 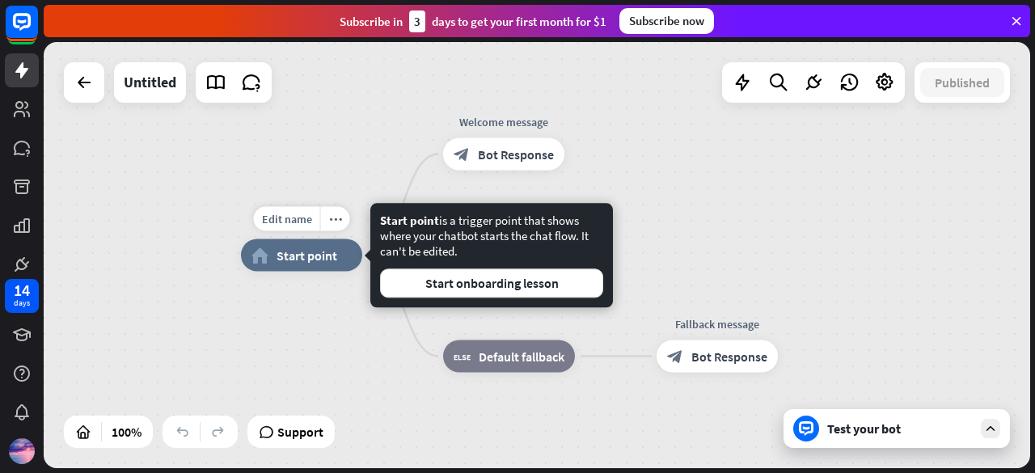 I want to click on a: 14 days, so click(x=22, y=296).